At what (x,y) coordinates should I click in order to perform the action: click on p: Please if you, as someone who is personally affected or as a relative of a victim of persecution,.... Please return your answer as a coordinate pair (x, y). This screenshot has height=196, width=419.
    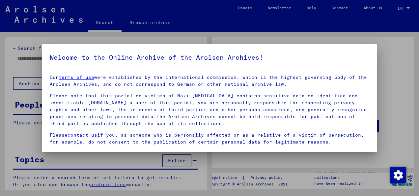
    Looking at the image, I should click on (210, 138).